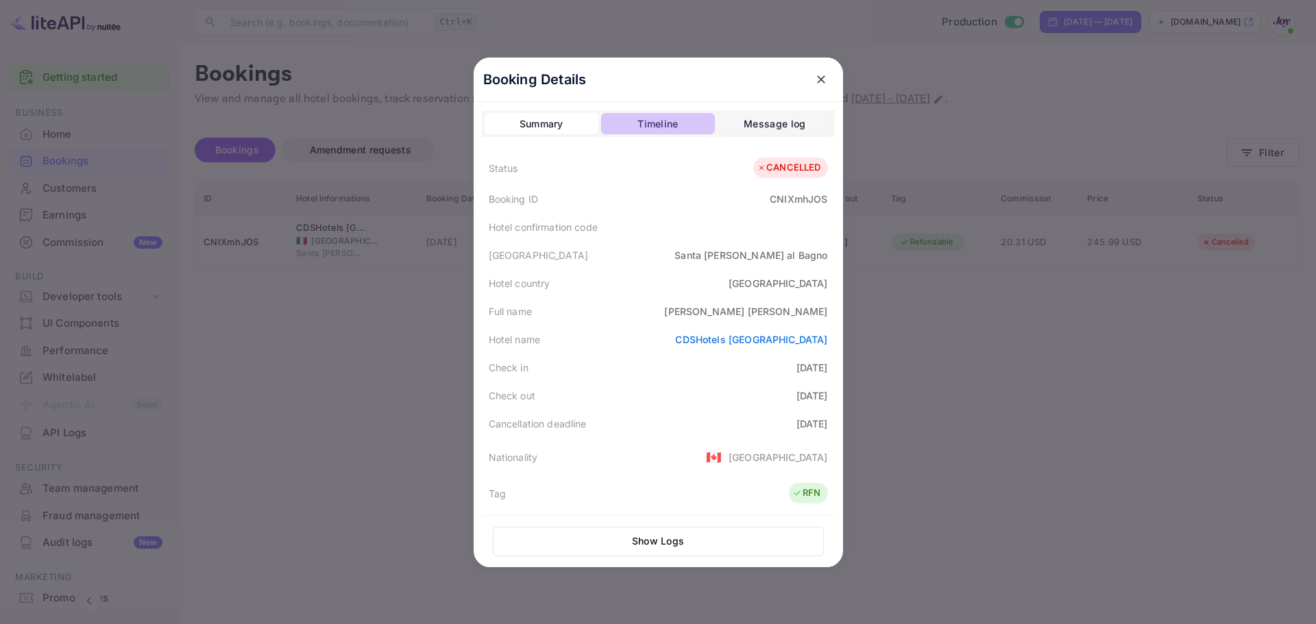 This screenshot has width=1316, height=624. Describe the element at coordinates (497, 493) in the screenshot. I see `div: Tag` at that location.